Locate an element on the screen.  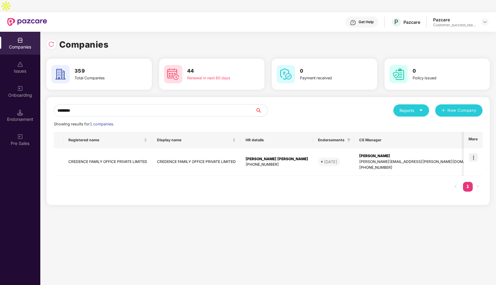
img: svg+xml;base64,PHN2ZyBpZD0iQ29tcGFuaWVzIiB4bWxucz0iaHR0cDovL3d3dy53My5vcmcvMjAwMC9zdmciIHdpZHRoPS... is located at coordinates (20, 40).